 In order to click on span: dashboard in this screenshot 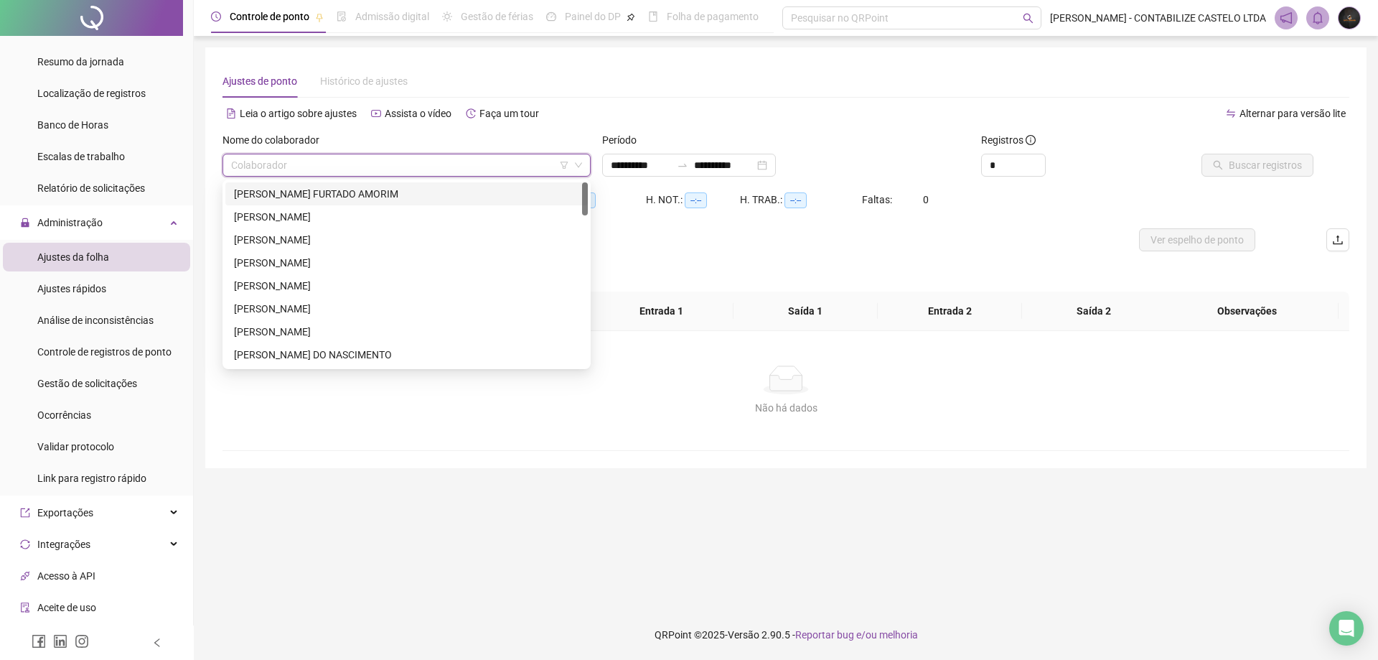, I will do `click(551, 17)`.